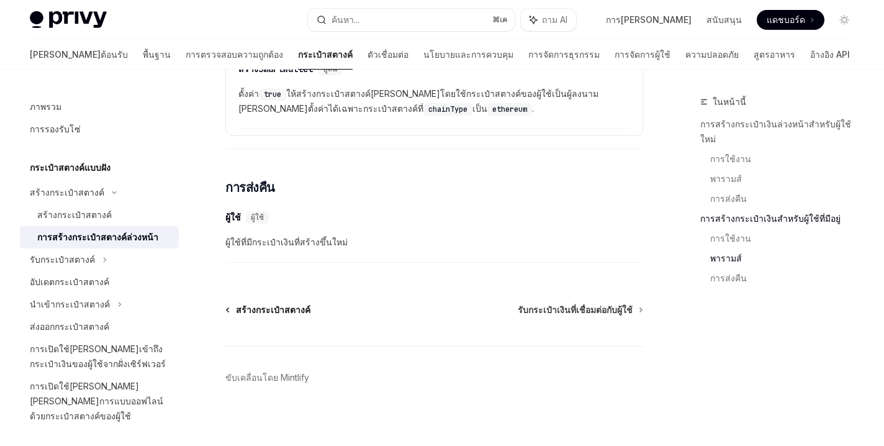  I want to click on a: การสร้างกระเป๋าสตางค์ล่วงหน้า, so click(99, 237).